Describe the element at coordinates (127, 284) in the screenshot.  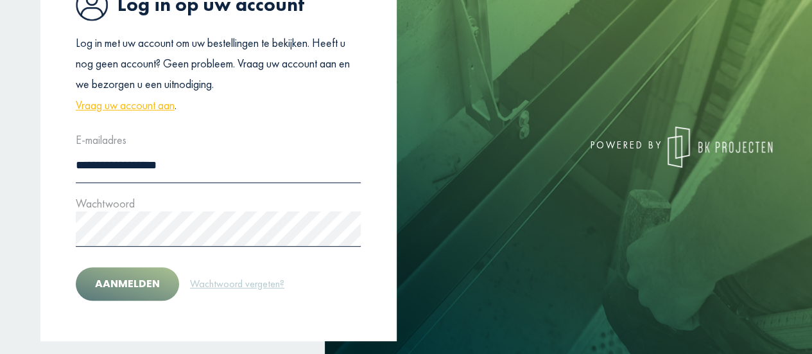
I see `button: Aanmelden` at that location.